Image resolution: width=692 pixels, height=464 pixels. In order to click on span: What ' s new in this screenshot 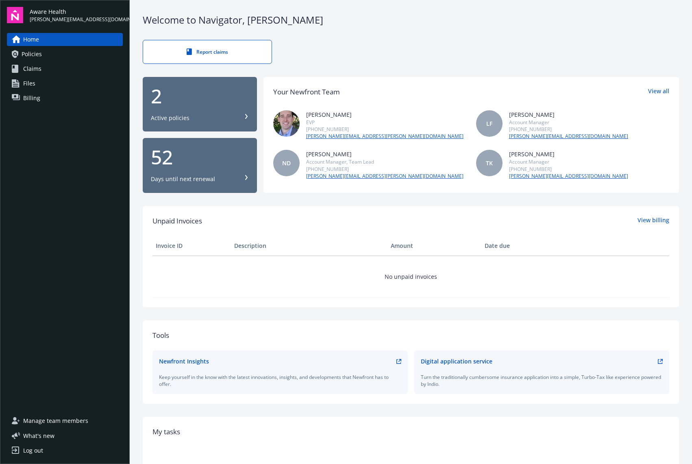, I will do `click(39, 435)`.